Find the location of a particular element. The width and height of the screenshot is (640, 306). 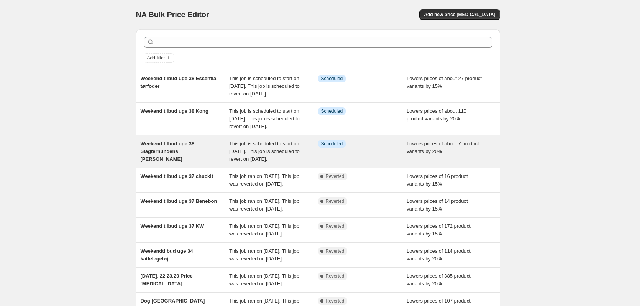

span: Lowers prices of 172 product variants by 15% is located at coordinates (438, 229).